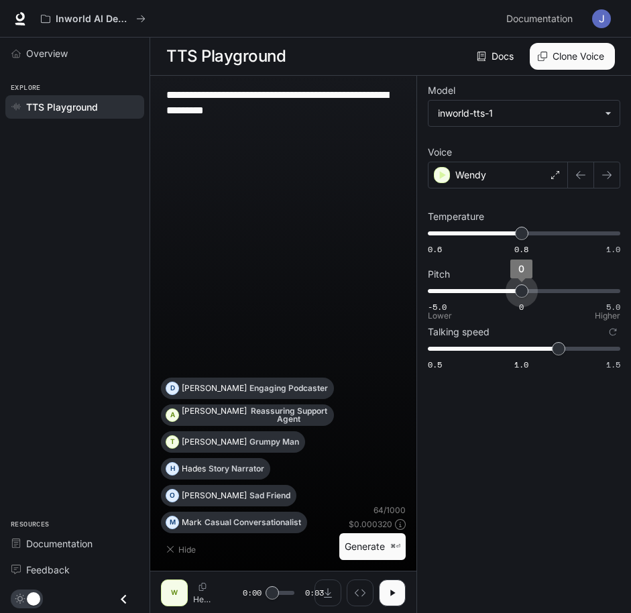 This screenshot has height=613, width=631. Describe the element at coordinates (456, 217) in the screenshot. I see `p: Temperature` at that location.